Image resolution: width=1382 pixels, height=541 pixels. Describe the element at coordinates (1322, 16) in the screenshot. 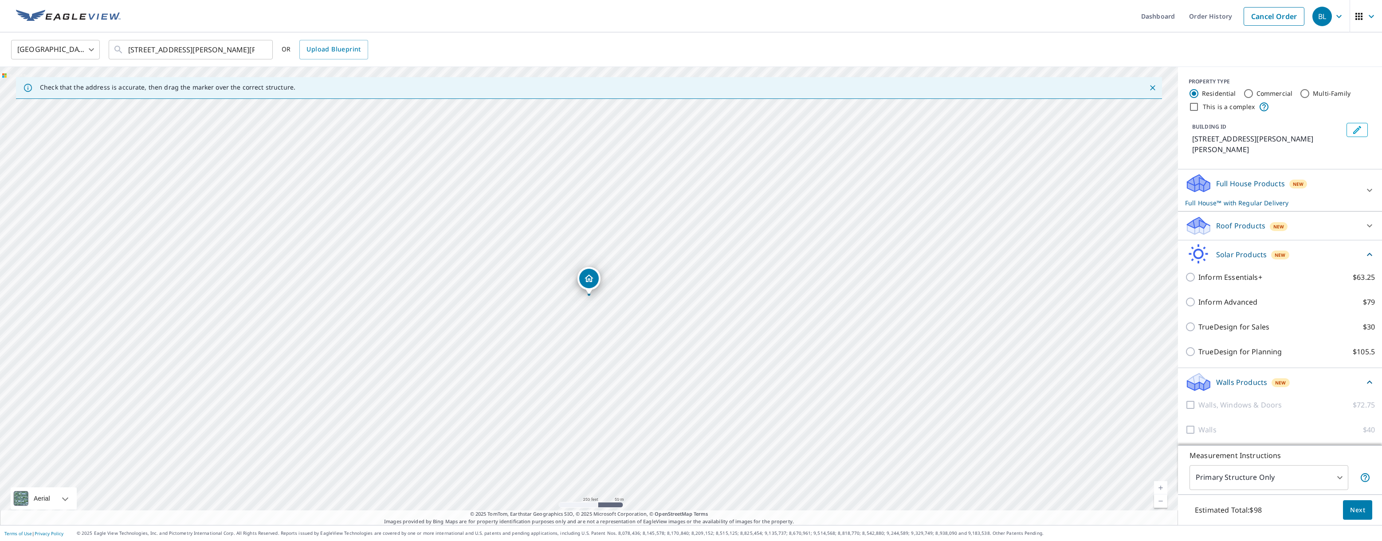

I see `div: BL` at that location.